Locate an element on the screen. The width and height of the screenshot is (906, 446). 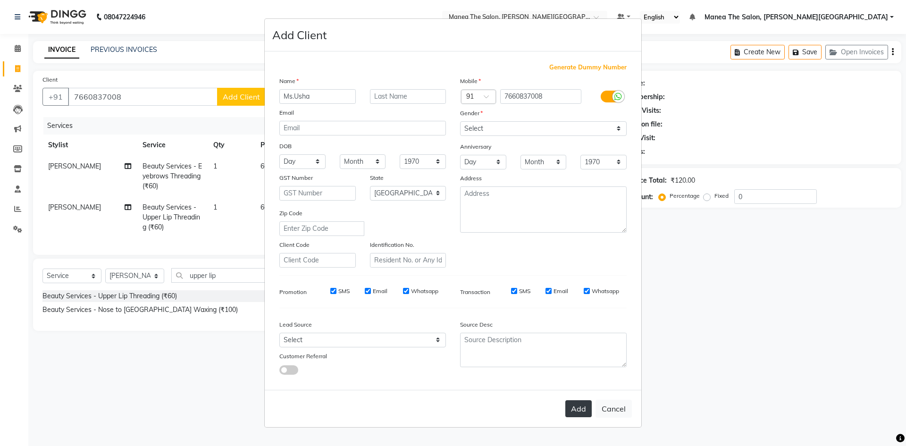
label: Promotion is located at coordinates (293, 292).